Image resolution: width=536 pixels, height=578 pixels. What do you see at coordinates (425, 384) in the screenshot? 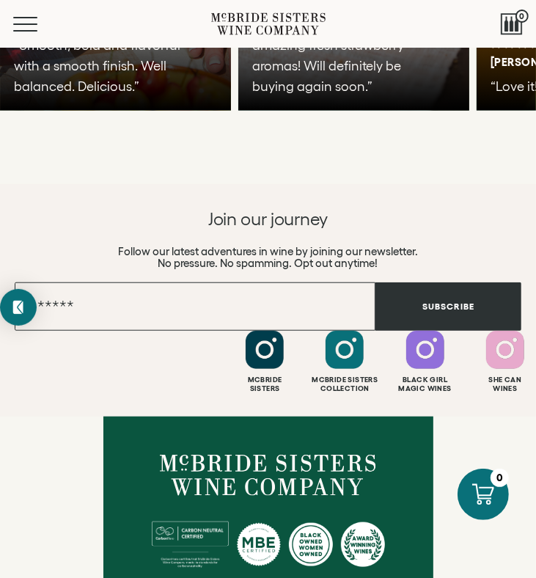
I see `div: Black Girl Magic Wines` at bounding box center [425, 384].